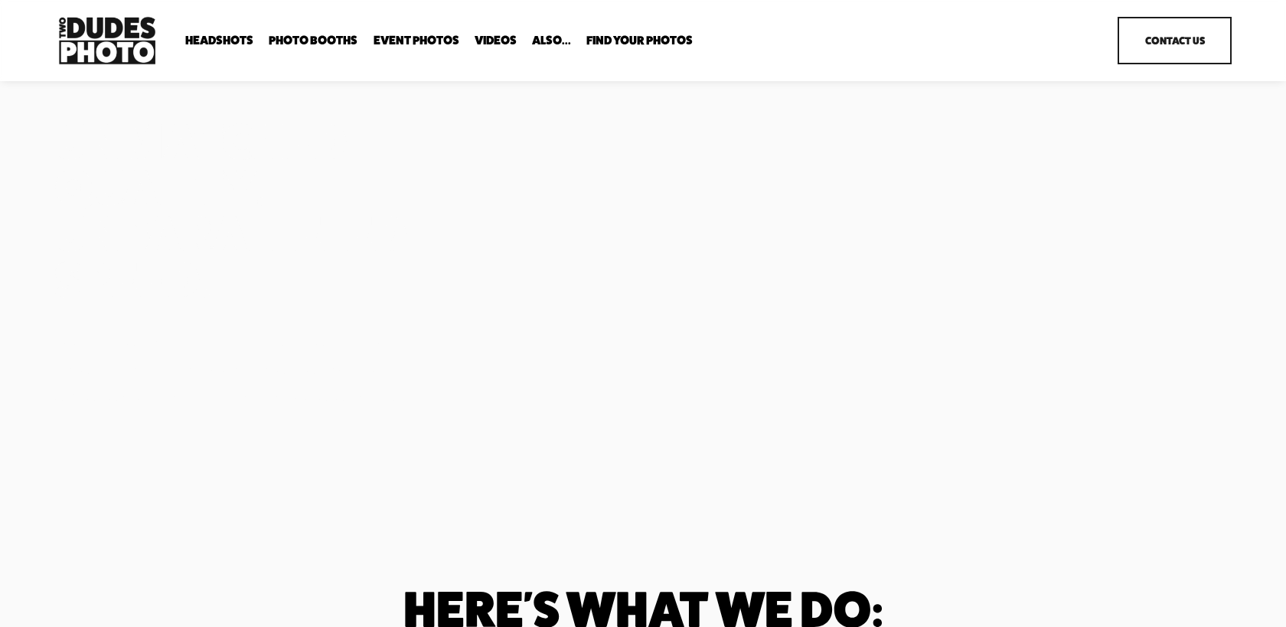  What do you see at coordinates (495, 41) in the screenshot?
I see `a: Videos` at bounding box center [495, 41].